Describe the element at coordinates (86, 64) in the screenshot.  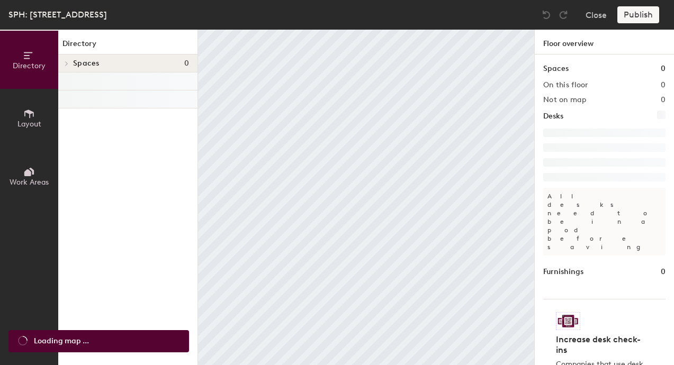
I see `span: Spaces` at that location.